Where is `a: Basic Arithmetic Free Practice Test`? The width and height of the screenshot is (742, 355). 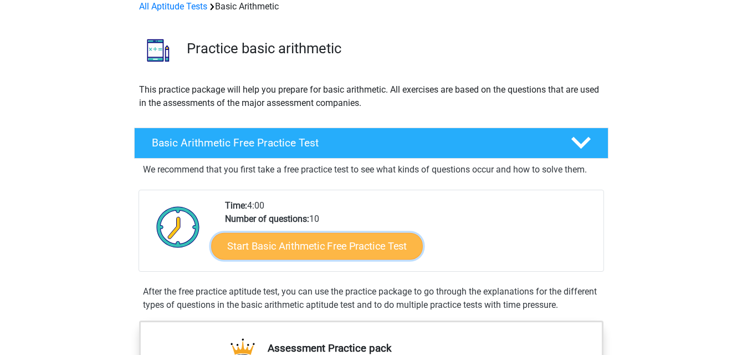 a: Basic Arithmetic Free Practice Test is located at coordinates (371, 143).